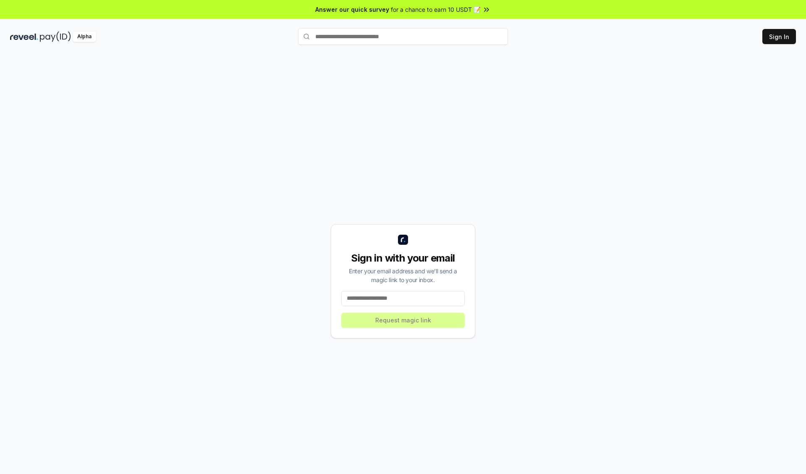 The height and width of the screenshot is (474, 806). Describe the element at coordinates (24, 37) in the screenshot. I see `img: reveel_dark` at that location.